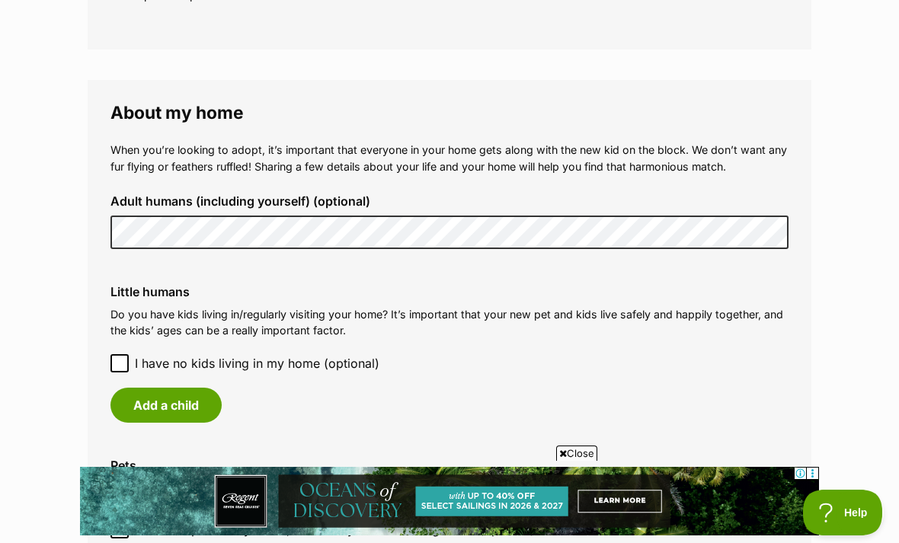 The height and width of the screenshot is (543, 899). I want to click on legend: About my home, so click(450, 113).